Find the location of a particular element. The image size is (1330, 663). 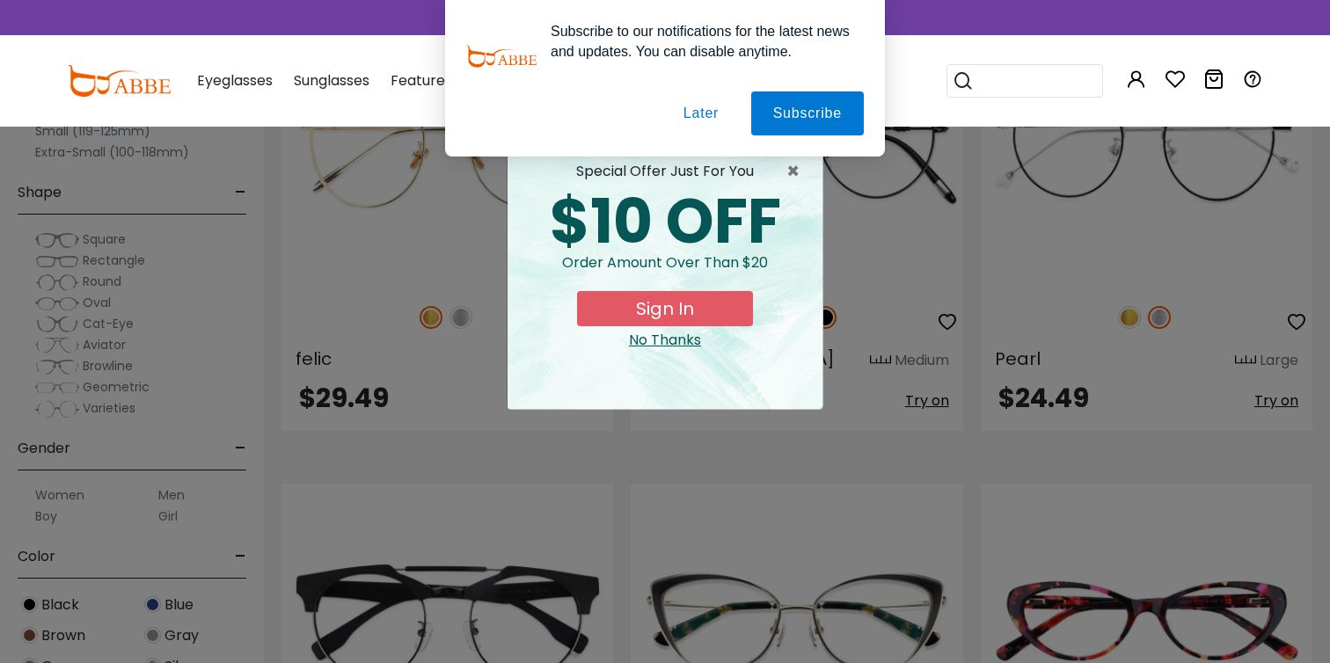

div: $10 OFF is located at coordinates (665, 222).